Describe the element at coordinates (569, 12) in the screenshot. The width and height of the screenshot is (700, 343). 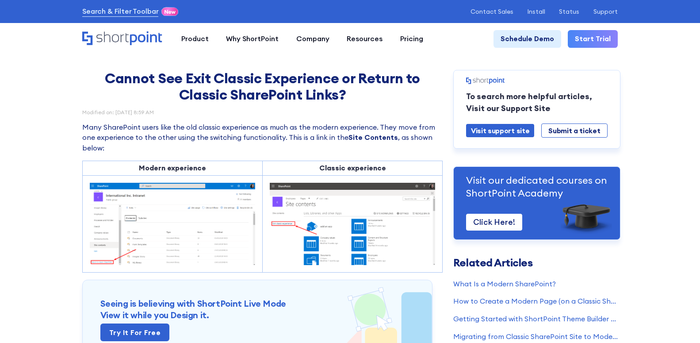
I see `p: Status` at that location.